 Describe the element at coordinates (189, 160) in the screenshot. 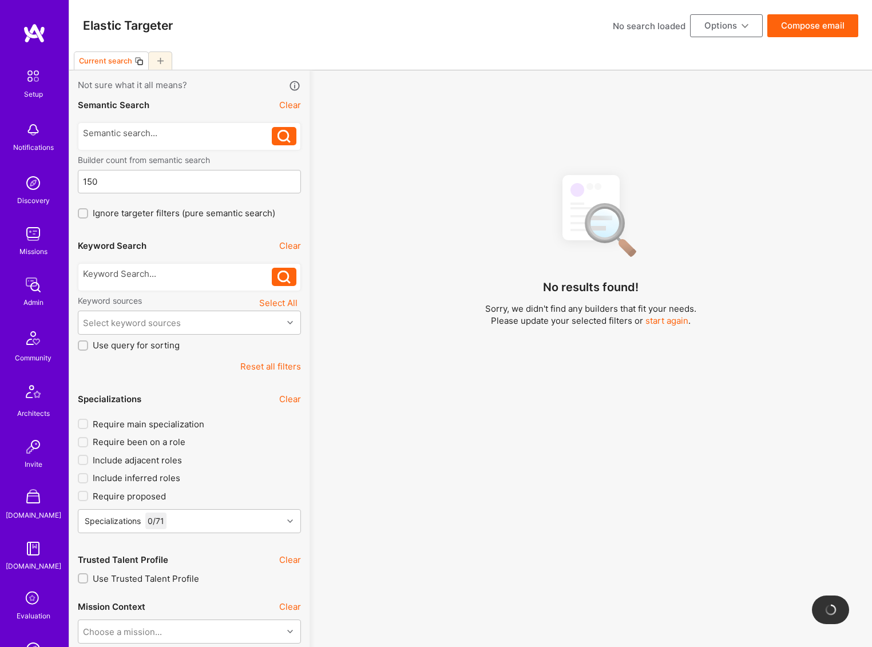

I see `label: Builder count from semantic search` at that location.